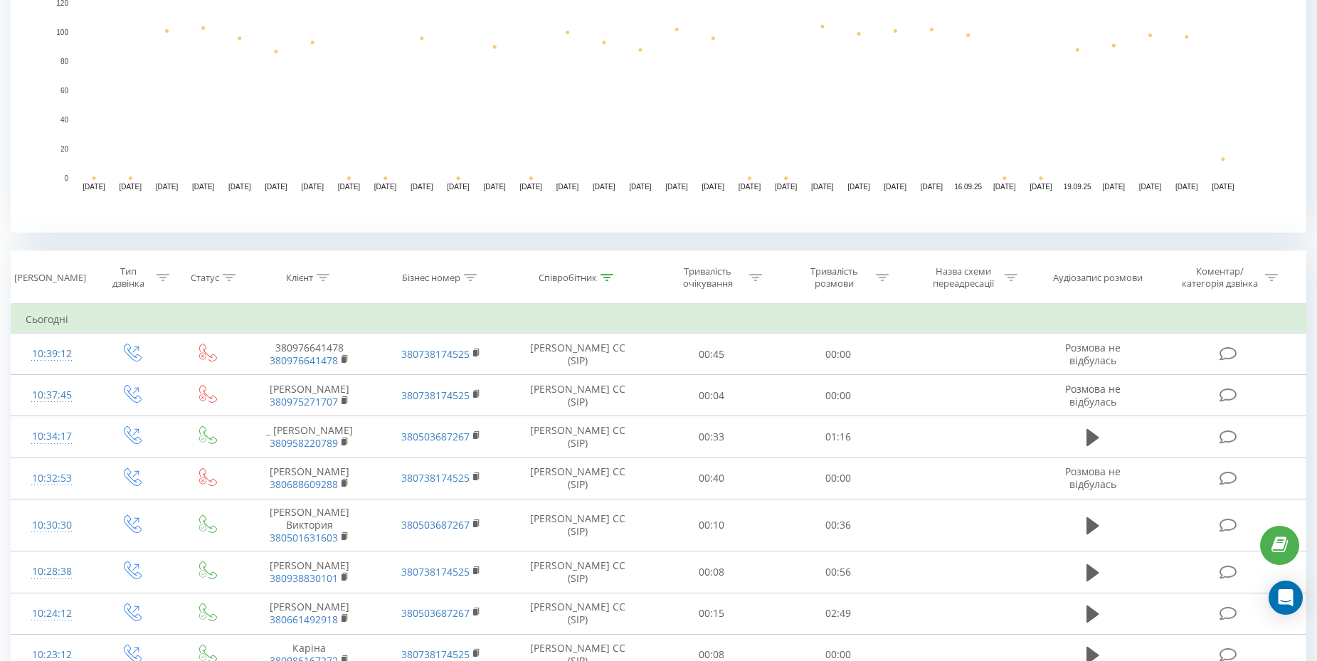 The height and width of the screenshot is (661, 1317). Describe the element at coordinates (1285, 598) in the screenshot. I see `div: Open Intercom Messenger` at that location.